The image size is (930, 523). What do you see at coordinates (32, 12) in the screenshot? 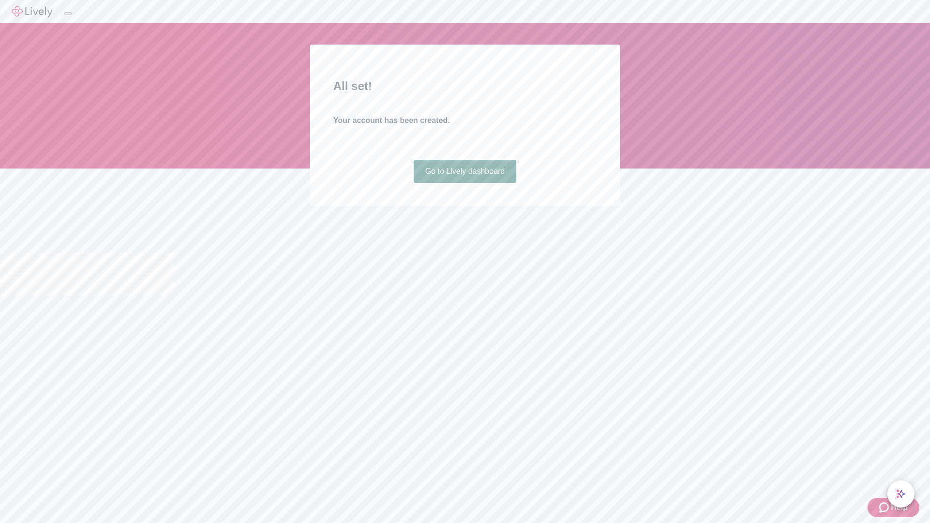
I see `img: Lively` at bounding box center [32, 12].